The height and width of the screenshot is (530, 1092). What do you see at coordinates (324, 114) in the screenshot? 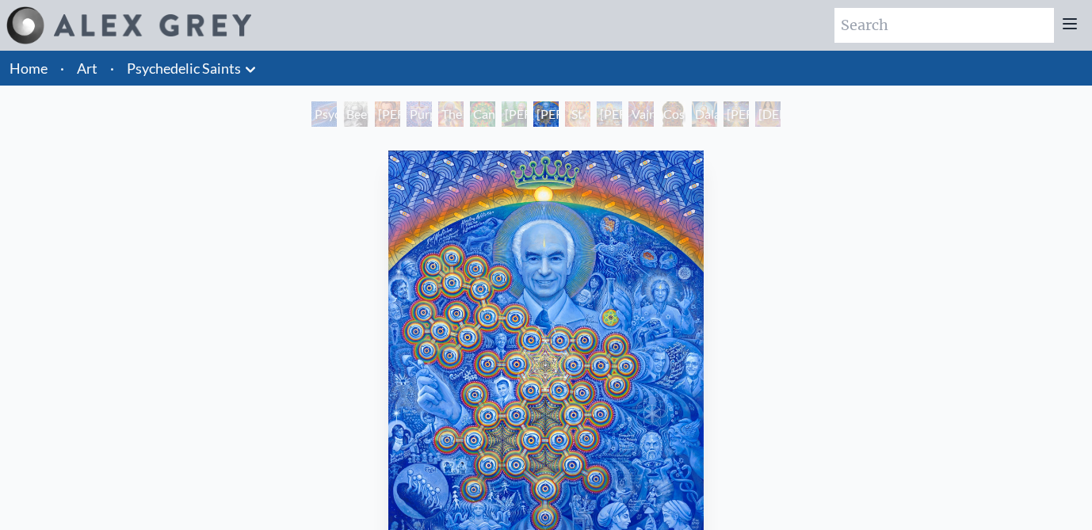
I see `div: Psychedelic Healing` at bounding box center [324, 114].